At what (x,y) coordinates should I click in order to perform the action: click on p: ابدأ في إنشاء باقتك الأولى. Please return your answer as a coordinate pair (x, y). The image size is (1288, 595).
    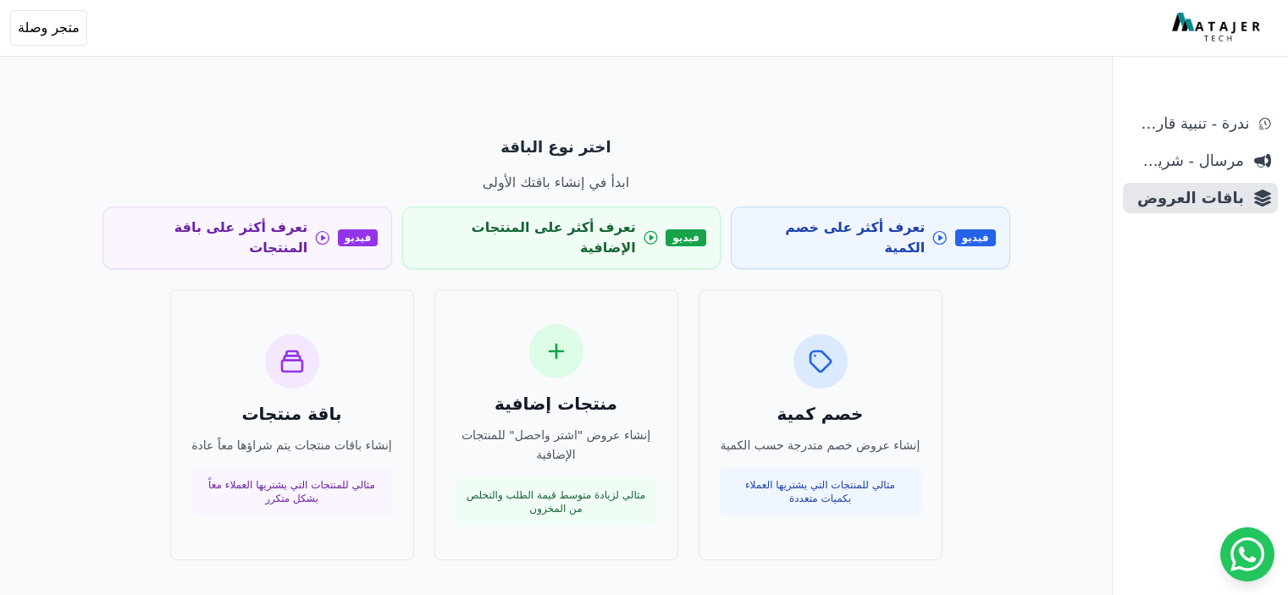
    Looking at the image, I should click on (556, 183).